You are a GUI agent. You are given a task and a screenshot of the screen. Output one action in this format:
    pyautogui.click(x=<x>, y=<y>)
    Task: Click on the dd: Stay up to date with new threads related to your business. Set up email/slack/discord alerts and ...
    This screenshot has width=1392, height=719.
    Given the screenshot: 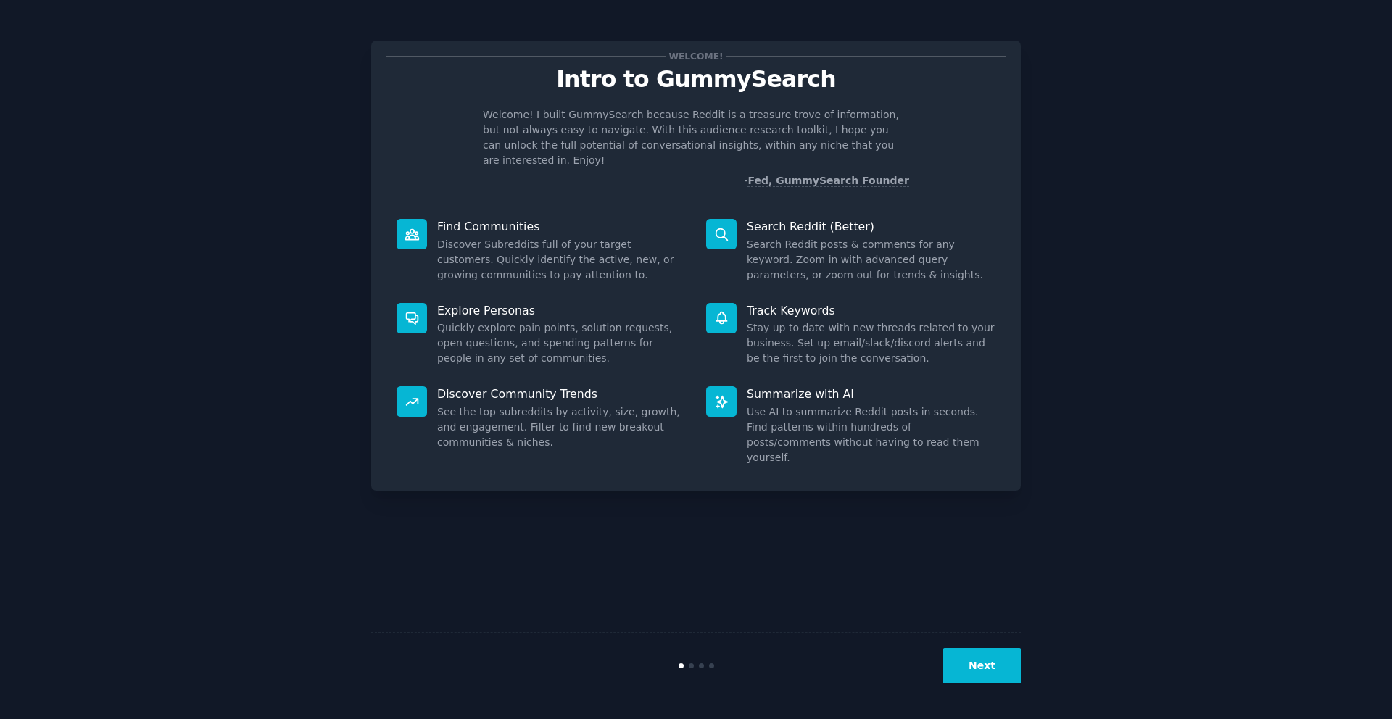 What is the action you would take?
    pyautogui.click(x=870, y=343)
    